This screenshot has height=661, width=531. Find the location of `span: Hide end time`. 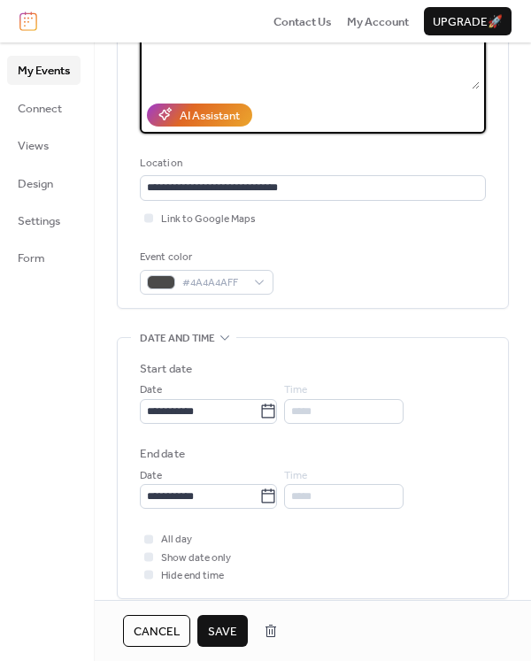

span: Hide end time is located at coordinates (192, 576).